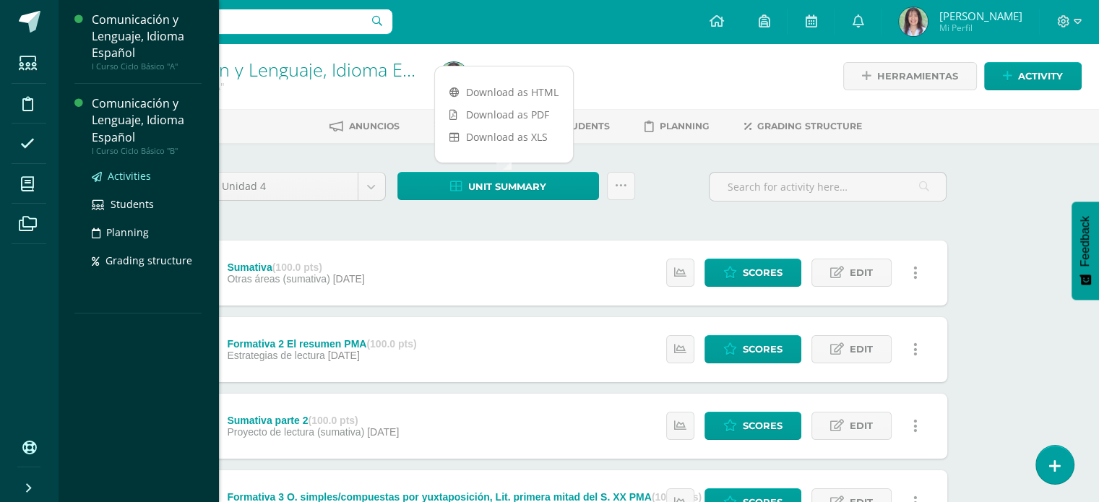 The image size is (1099, 502). I want to click on span: Unidad 4, so click(284, 186).